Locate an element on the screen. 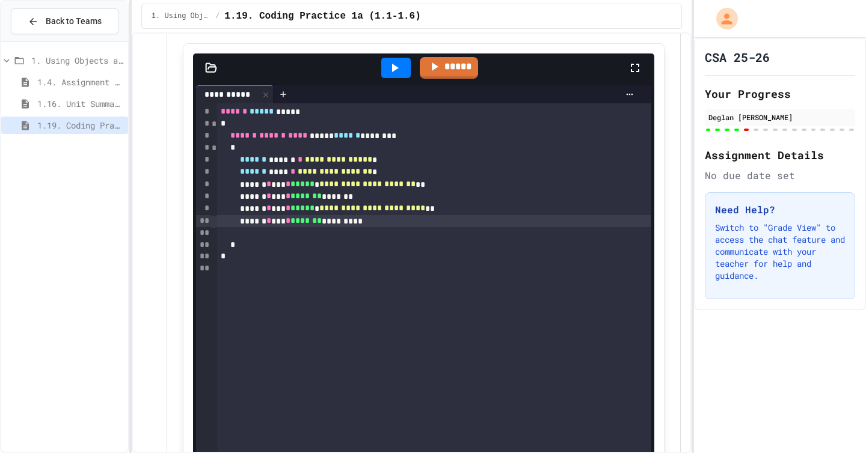  span: 1.16. Unit Summary 1a (1.1-1.6) is located at coordinates (80, 103).